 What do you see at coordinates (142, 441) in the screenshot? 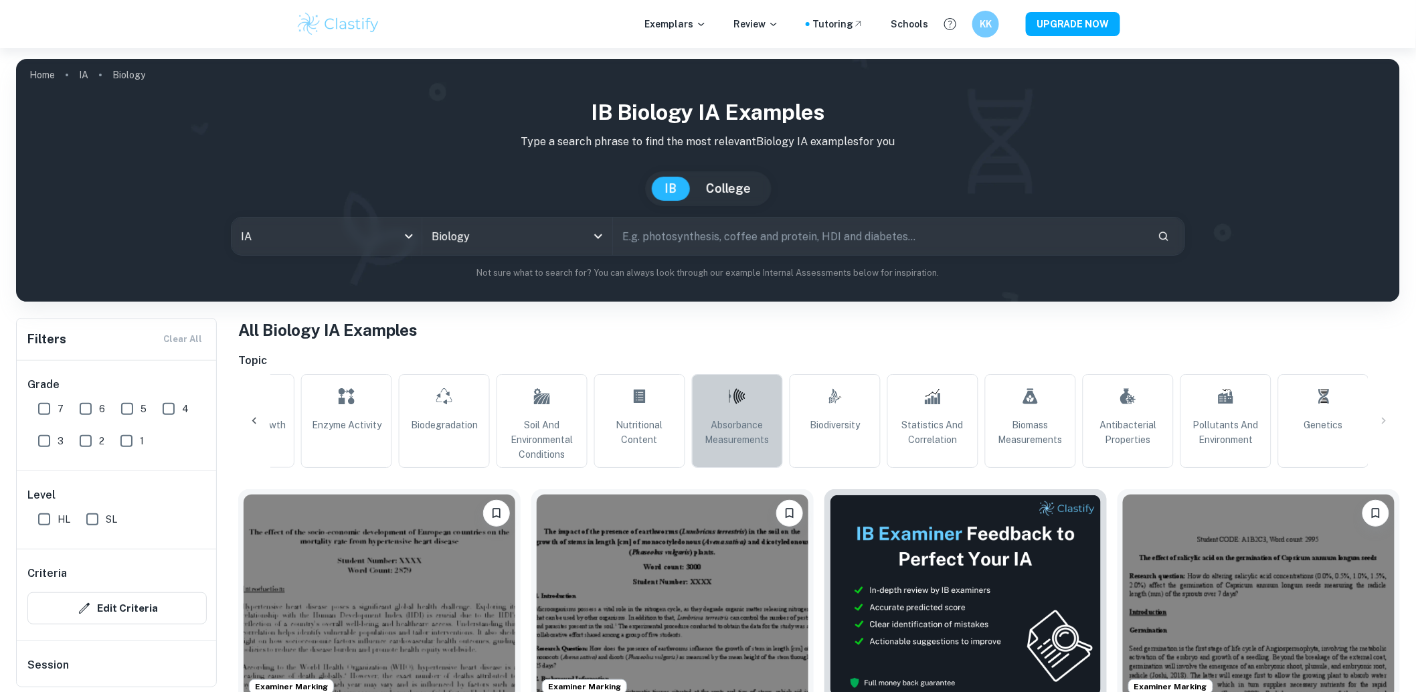
I see `span: 1` at bounding box center [142, 441].